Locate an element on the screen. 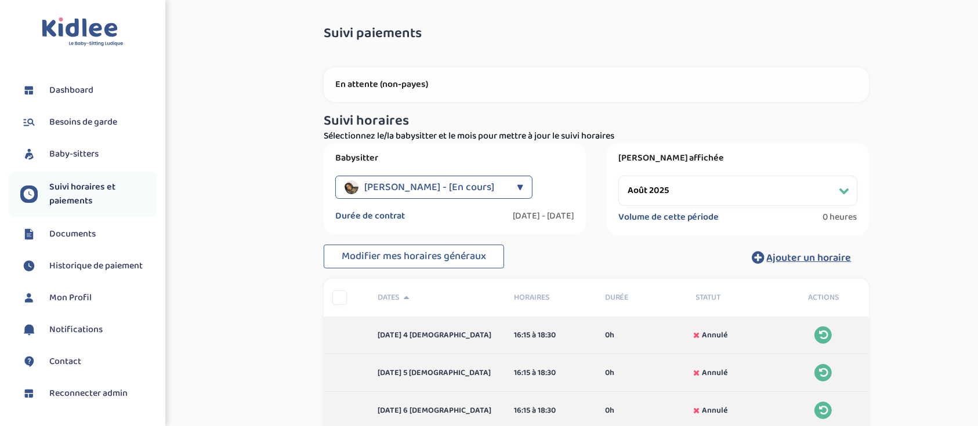  span: Reconnecter admin is located at coordinates (88, 394).